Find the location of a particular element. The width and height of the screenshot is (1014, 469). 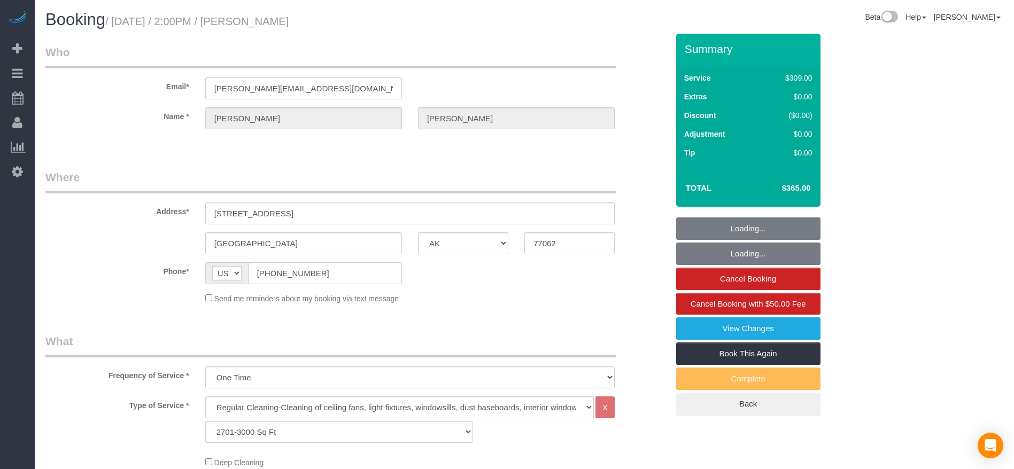

label: Type of Service * is located at coordinates (117, 403).